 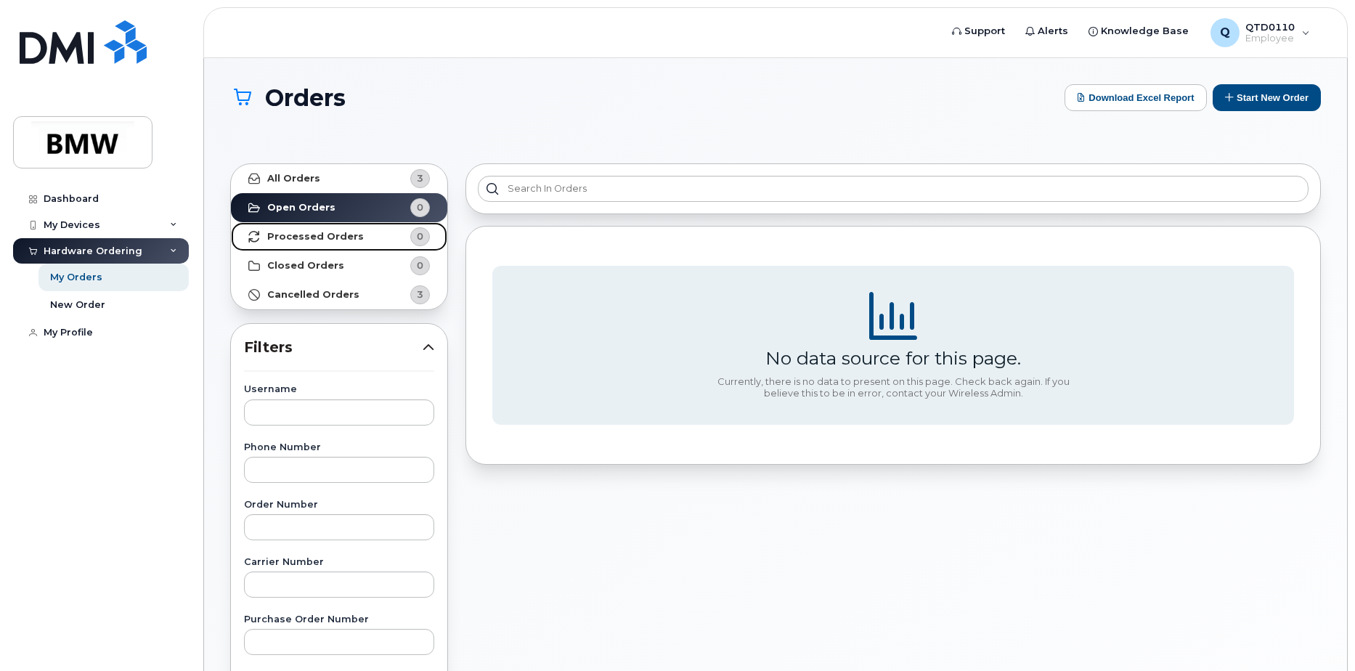 I want to click on label: Phone Number, so click(x=339, y=447).